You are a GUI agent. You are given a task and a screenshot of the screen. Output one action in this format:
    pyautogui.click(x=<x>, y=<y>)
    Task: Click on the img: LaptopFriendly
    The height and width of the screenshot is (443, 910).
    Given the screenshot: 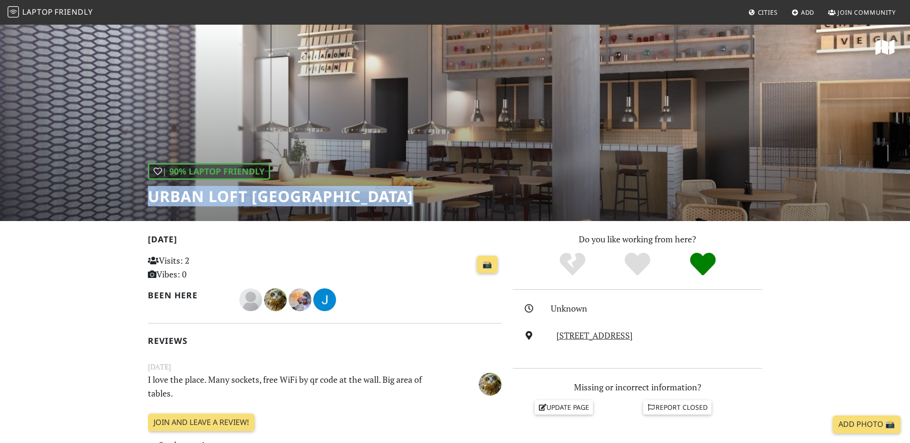 What is the action you would take?
    pyautogui.click(x=13, y=12)
    